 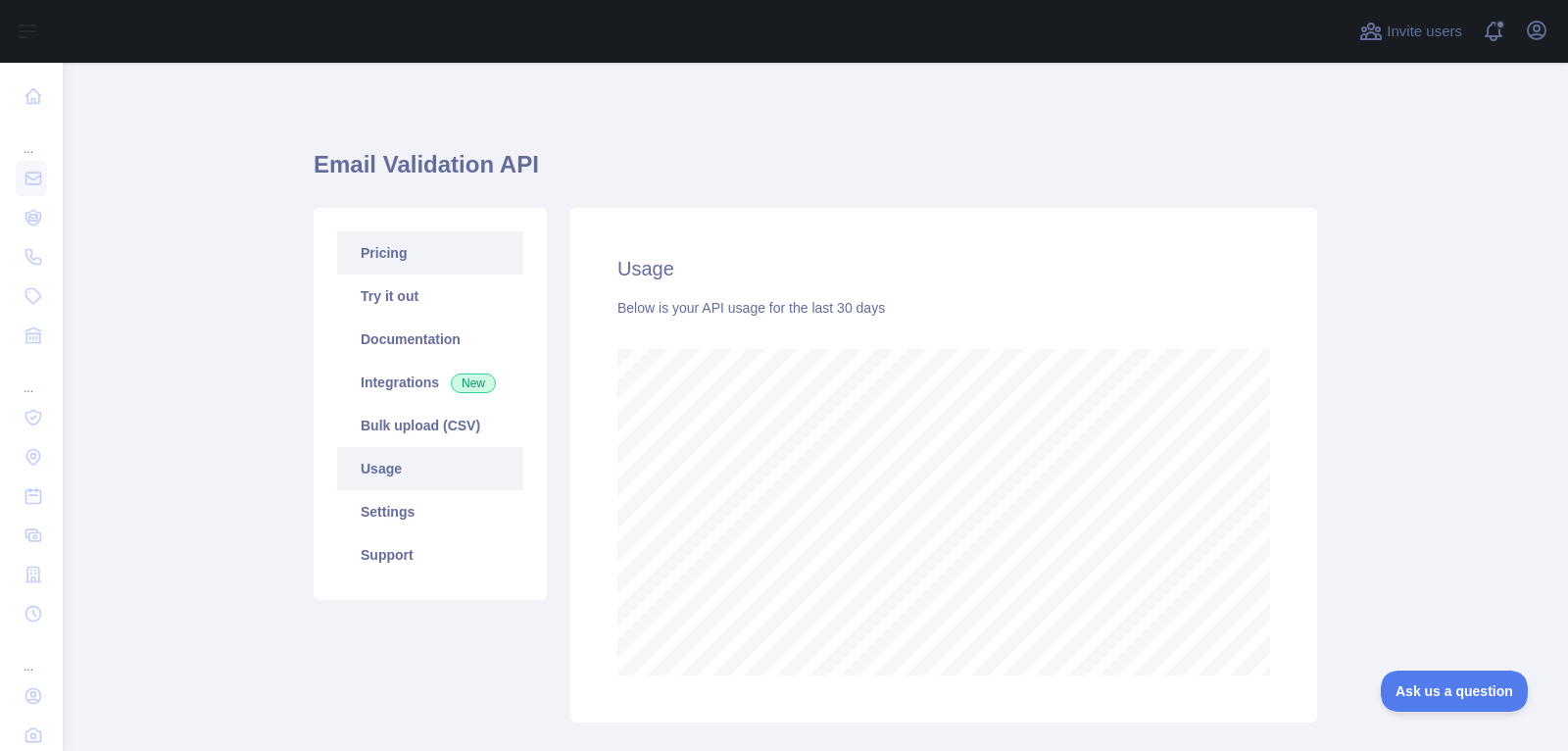 I want to click on span: New, so click(x=473, y=383).